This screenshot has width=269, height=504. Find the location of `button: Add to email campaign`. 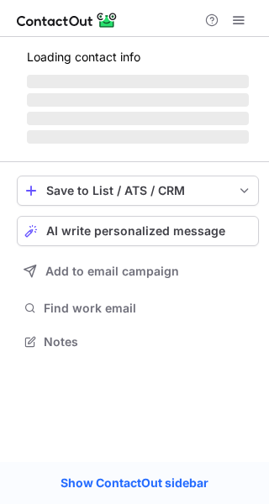

button: Add to email campaign is located at coordinates (138, 271).